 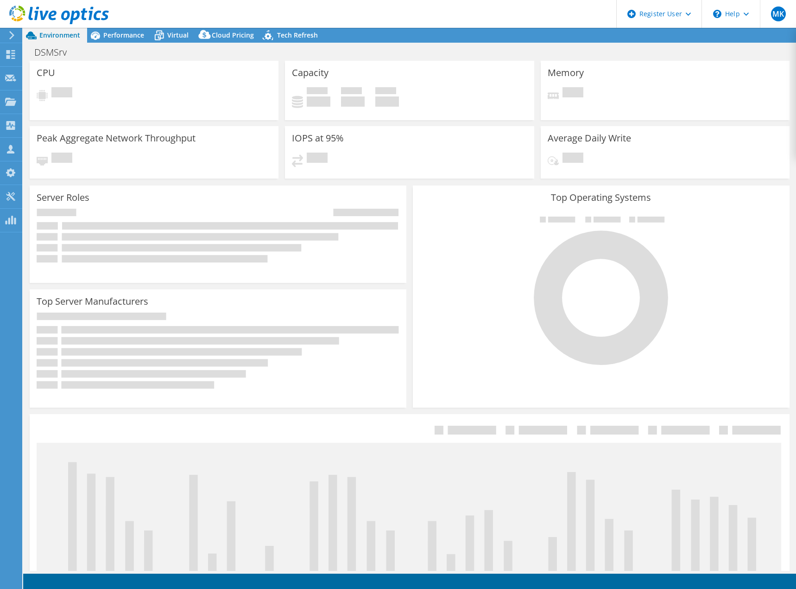 I want to click on span: Environment, so click(x=60, y=35).